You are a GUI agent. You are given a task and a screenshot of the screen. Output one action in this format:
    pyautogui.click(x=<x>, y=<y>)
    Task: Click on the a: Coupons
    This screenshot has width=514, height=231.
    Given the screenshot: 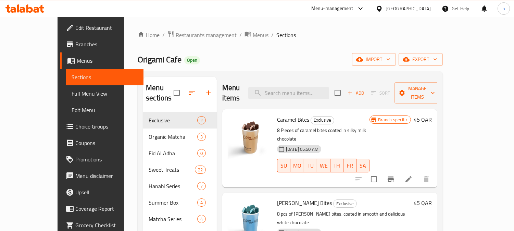 What is the action you would take?
    pyautogui.click(x=102, y=143)
    